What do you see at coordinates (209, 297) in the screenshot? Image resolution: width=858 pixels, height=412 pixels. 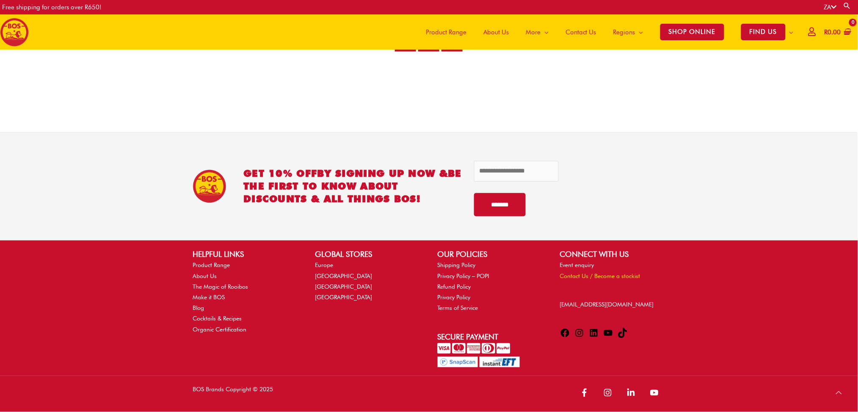 I see `a: Make it BOS` at bounding box center [209, 297].